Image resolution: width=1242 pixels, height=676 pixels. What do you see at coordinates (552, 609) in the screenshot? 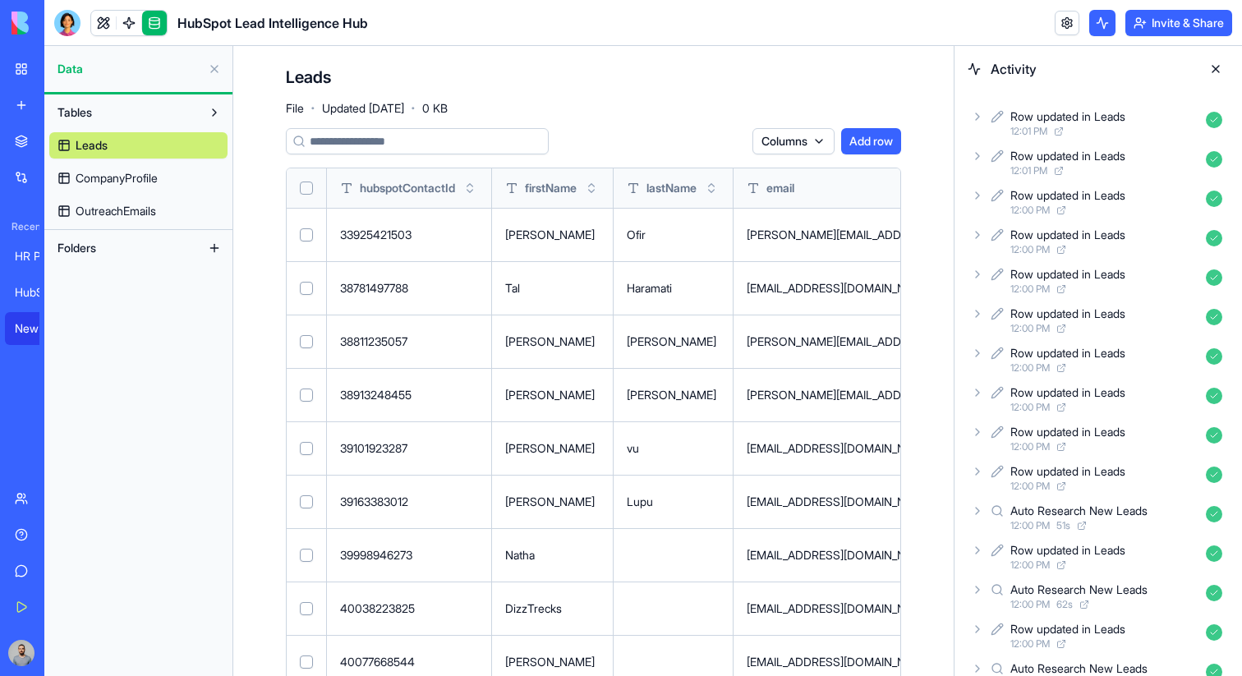
I see `div: DizzTrecks` at bounding box center [552, 609].